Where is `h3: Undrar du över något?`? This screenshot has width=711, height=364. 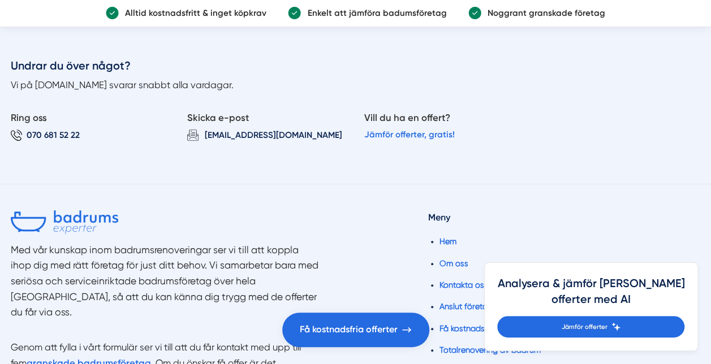
h3: Undrar du över något? is located at coordinates (355, 68).